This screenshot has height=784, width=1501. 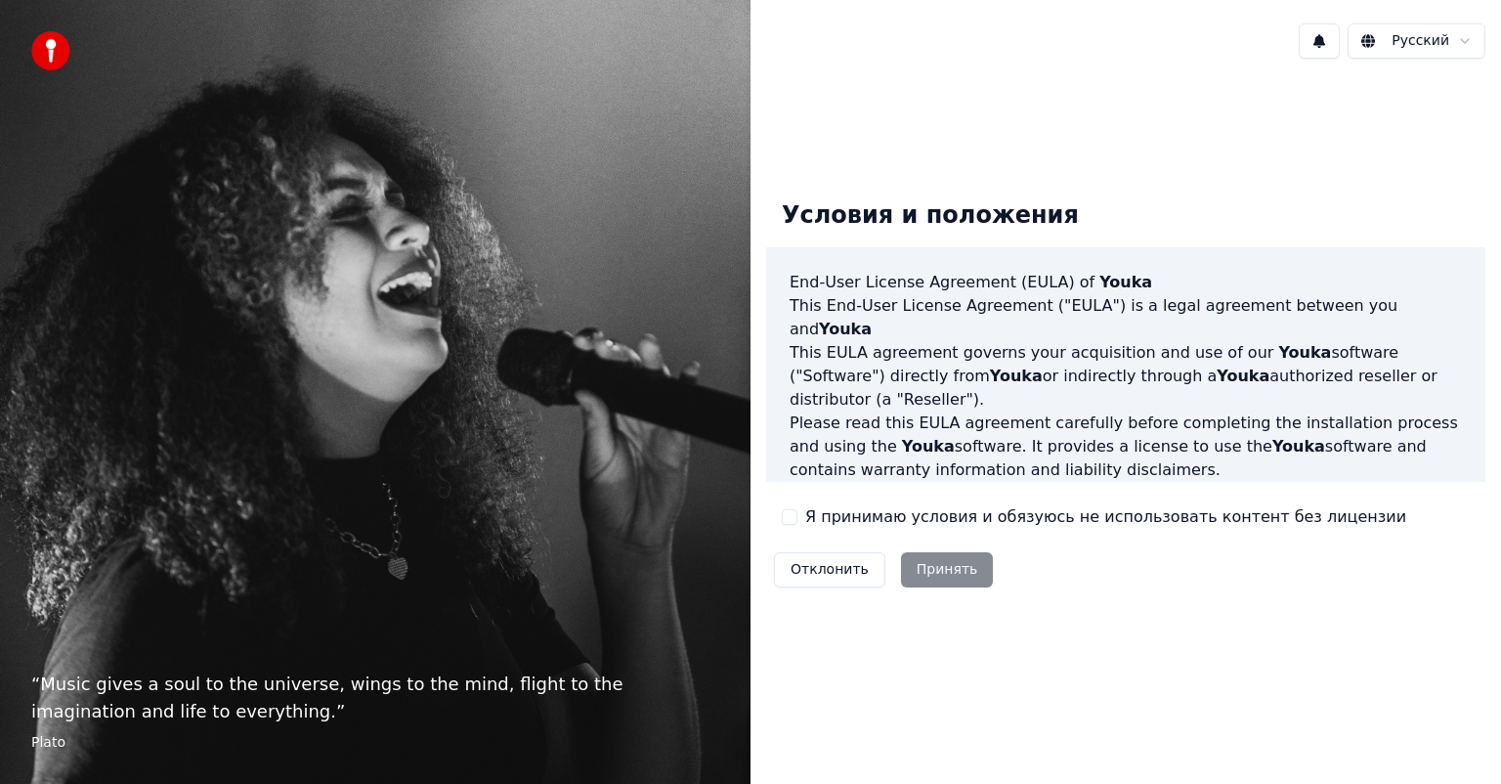 What do you see at coordinates (375, 698) in the screenshot?
I see `p: “ Music gives a soul to the universe, wings to the mind, flight to the imagination and life to ev...` at bounding box center [375, 698].